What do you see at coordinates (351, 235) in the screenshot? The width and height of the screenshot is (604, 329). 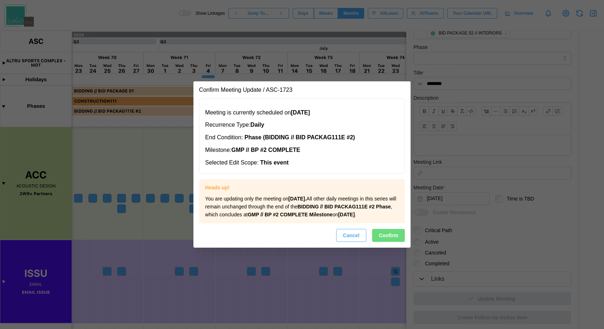 I see `span: Cancel` at bounding box center [351, 235].